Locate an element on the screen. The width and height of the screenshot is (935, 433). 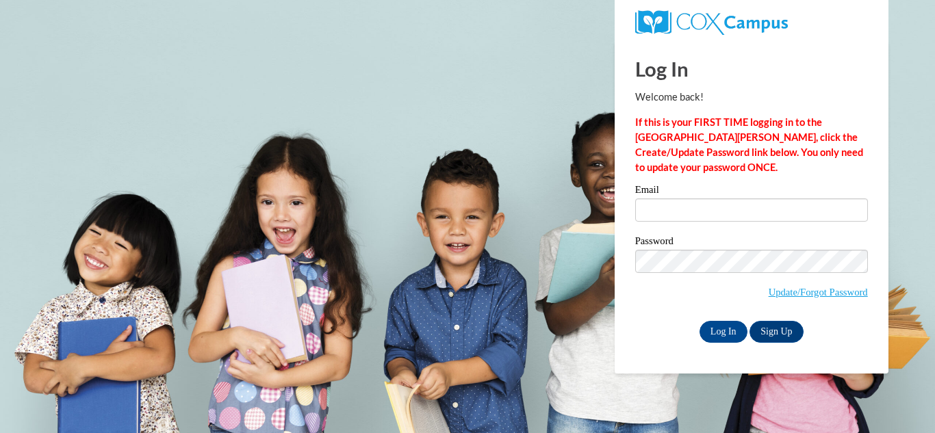
label: Email is located at coordinates (751, 192).